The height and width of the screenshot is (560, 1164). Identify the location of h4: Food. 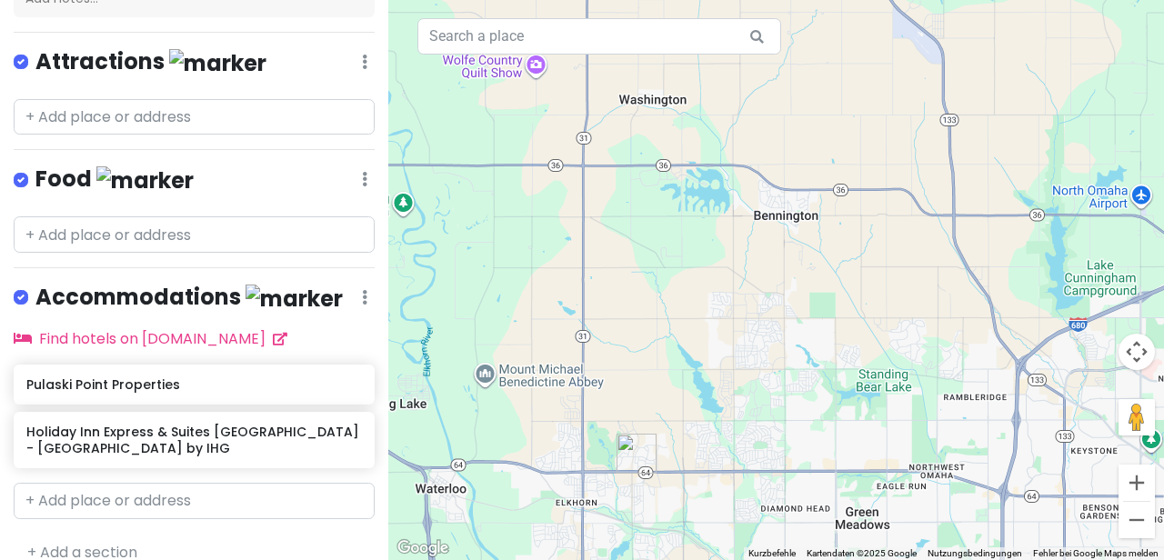
(115, 179).